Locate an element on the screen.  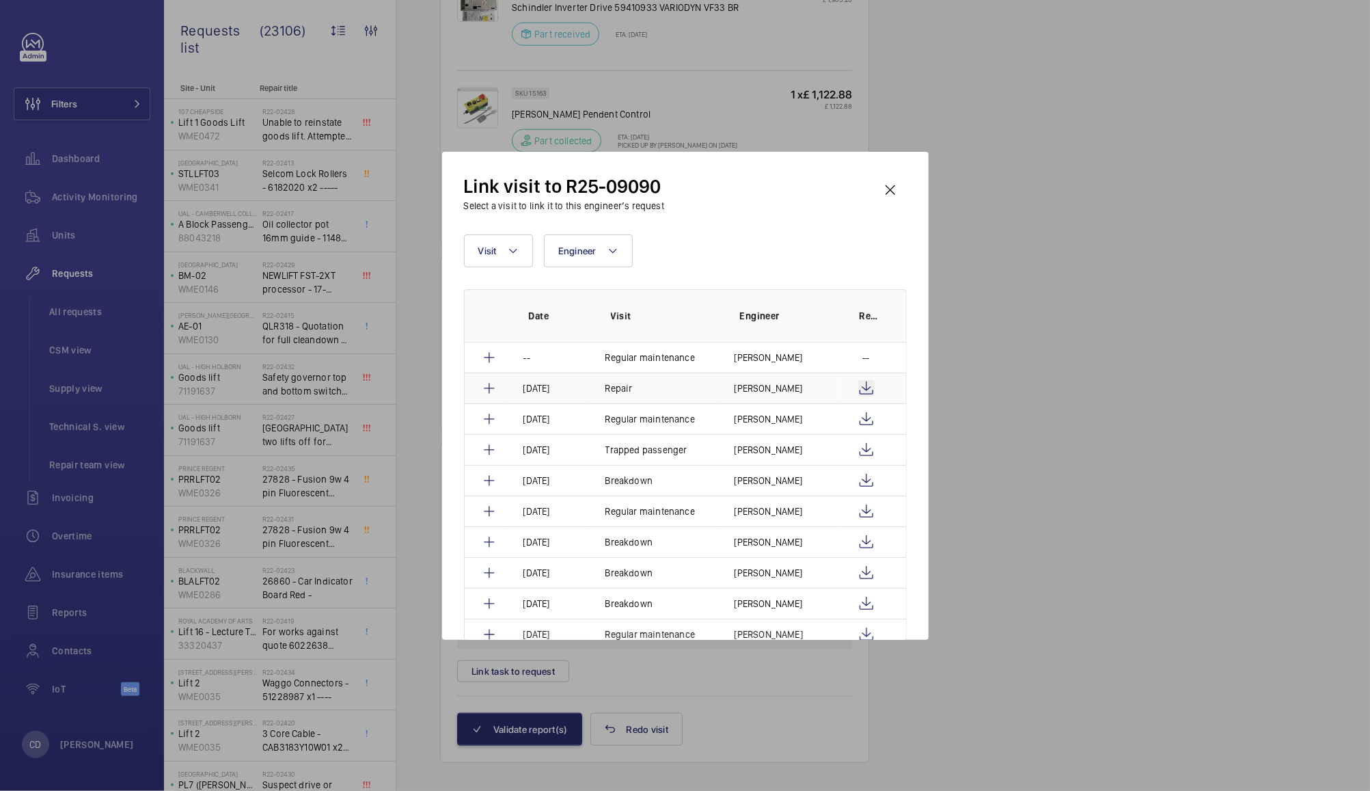
p: Report is located at coordinates (869, 316).